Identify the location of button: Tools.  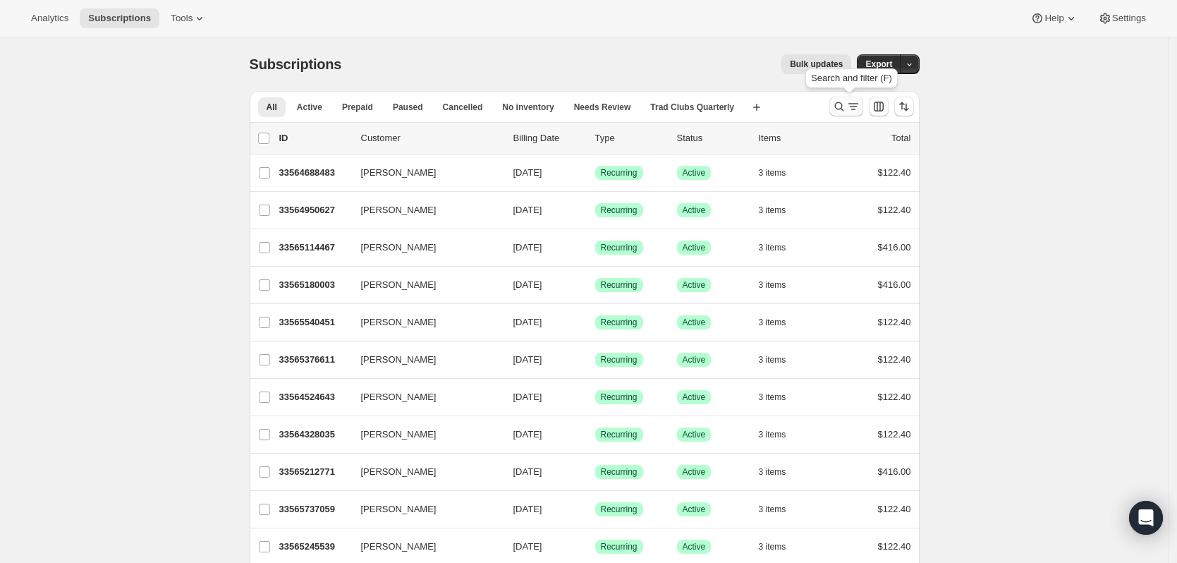
(188, 18).